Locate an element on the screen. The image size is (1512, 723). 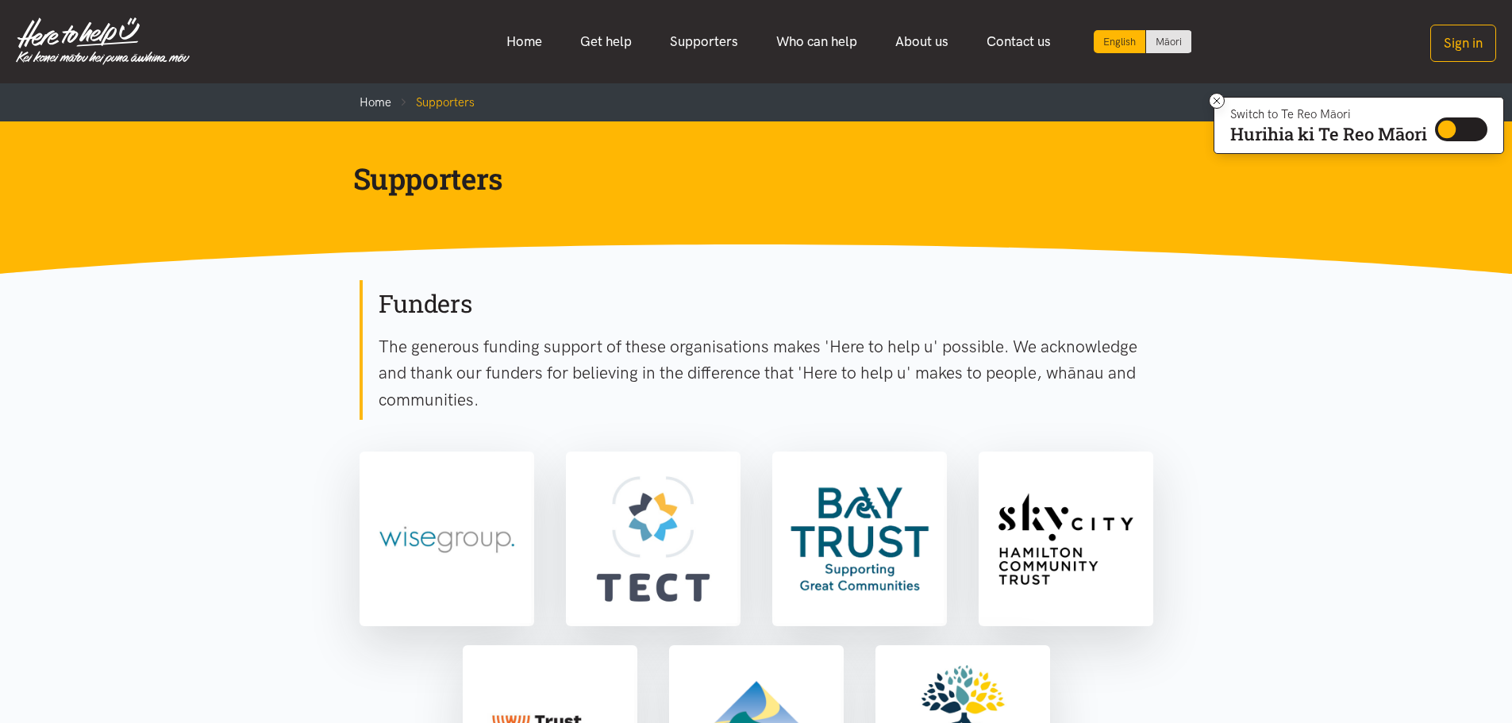
a: Bay Trust is located at coordinates (860, 539).